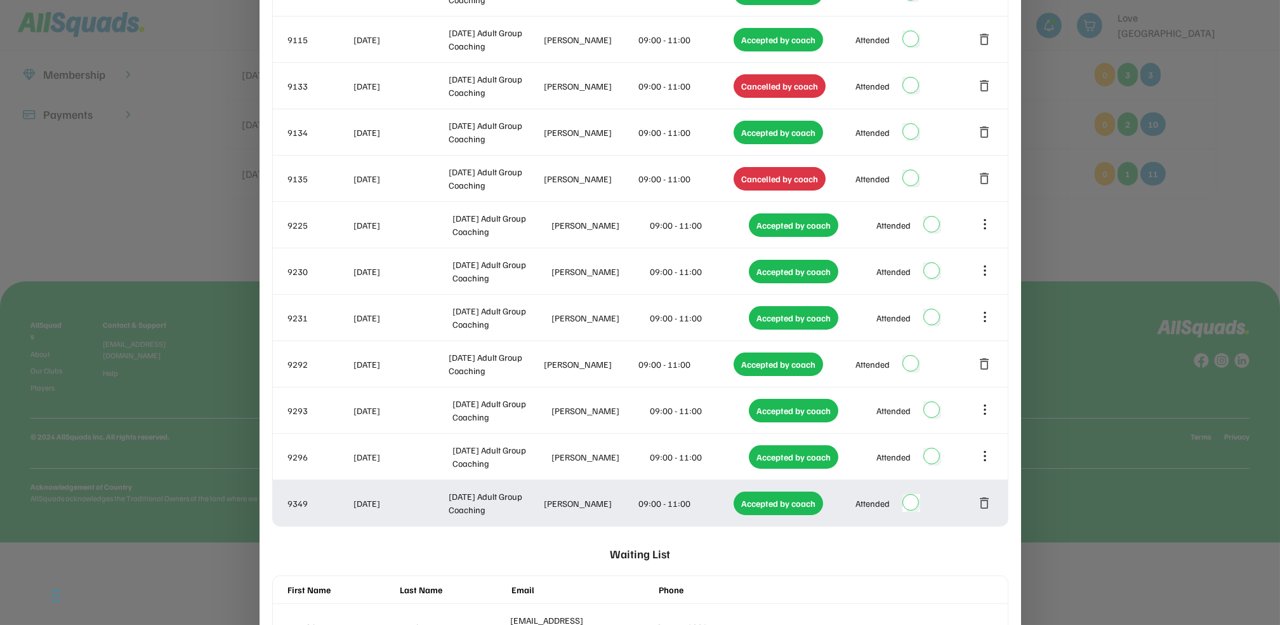  Describe the element at coordinates (320, 364) in the screenshot. I see `div: 9292` at that location.